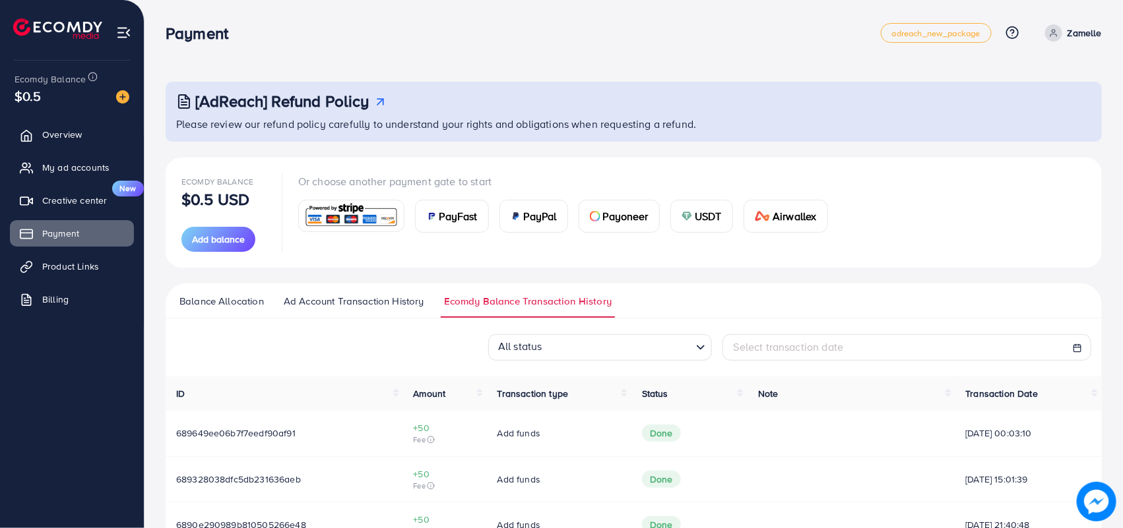 The width and height of the screenshot is (1123, 528). I want to click on a: Creative centerNew, so click(72, 201).